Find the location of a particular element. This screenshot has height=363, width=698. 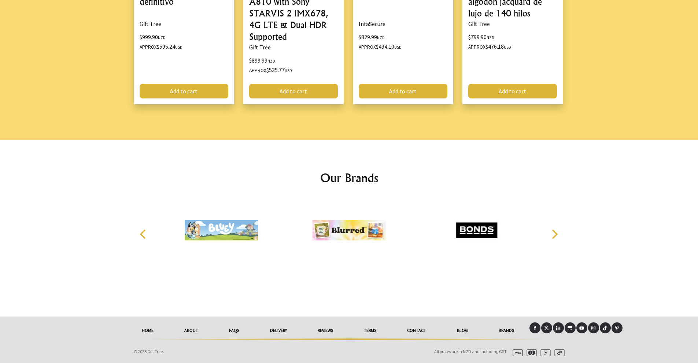

a: Pinterest is located at coordinates (617, 328).